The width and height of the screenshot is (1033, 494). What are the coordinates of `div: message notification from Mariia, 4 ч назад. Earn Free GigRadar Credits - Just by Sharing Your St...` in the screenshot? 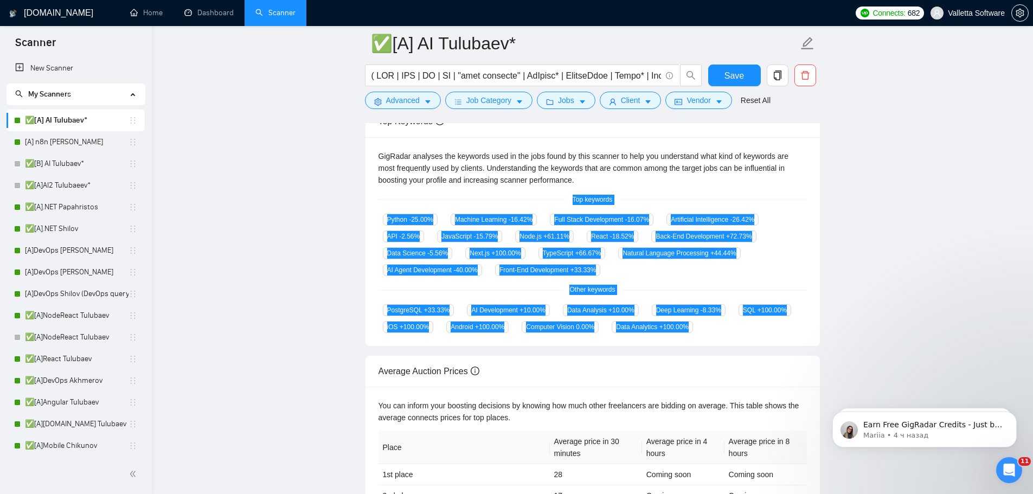 It's located at (108, 41).